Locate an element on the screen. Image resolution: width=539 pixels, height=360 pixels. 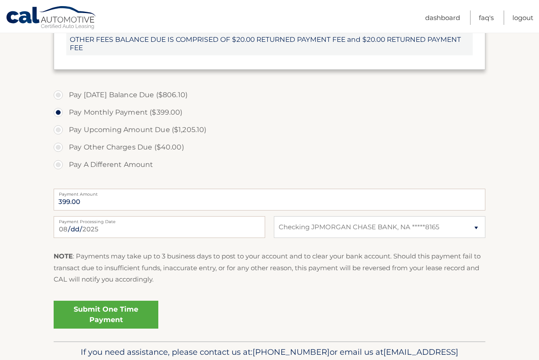
a: Logout is located at coordinates (523, 17).